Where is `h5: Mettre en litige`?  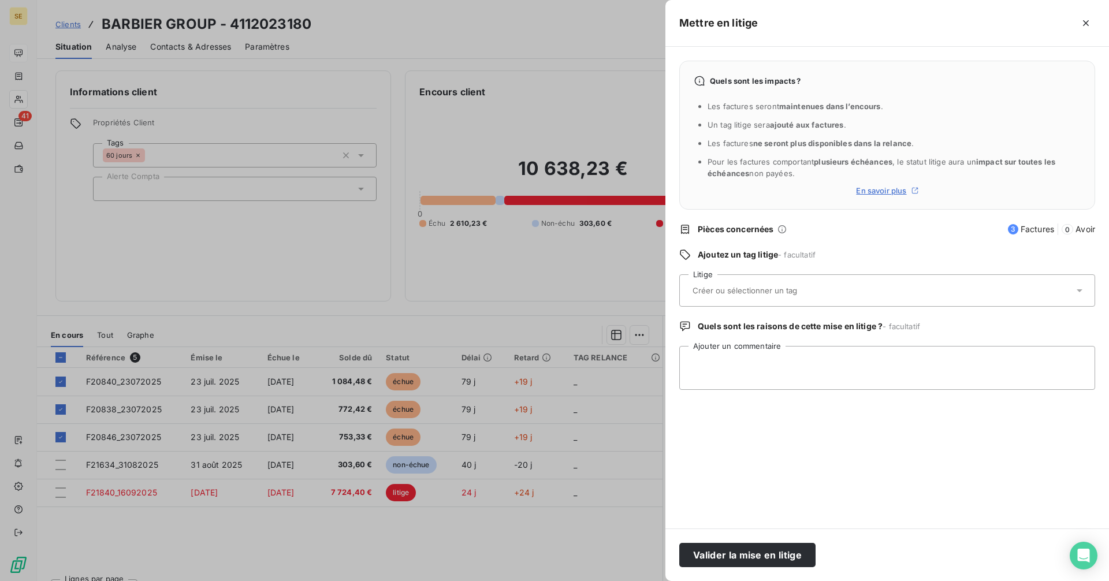 h5: Mettre en litige is located at coordinates (719, 23).